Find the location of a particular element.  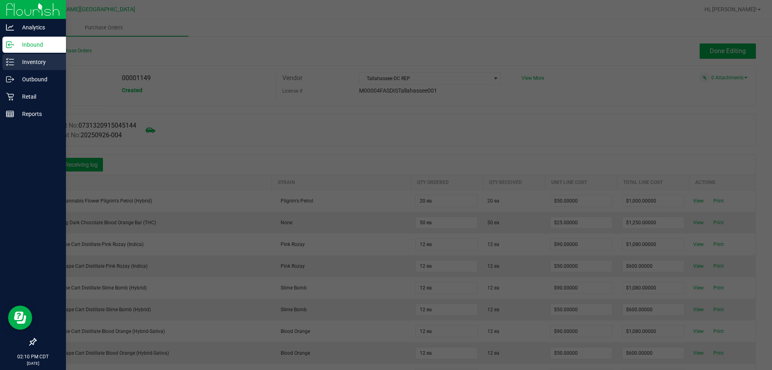

inline-svg: Analytics is located at coordinates (10, 27).